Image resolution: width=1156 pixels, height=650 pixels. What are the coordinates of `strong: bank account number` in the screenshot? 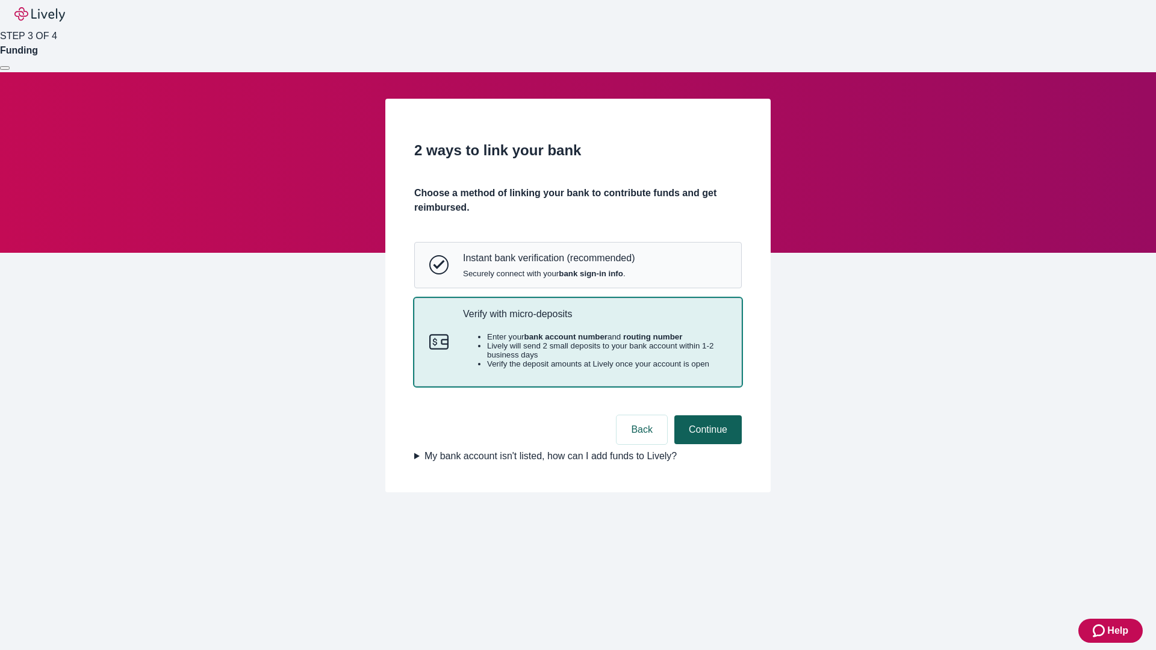 It's located at (566, 337).